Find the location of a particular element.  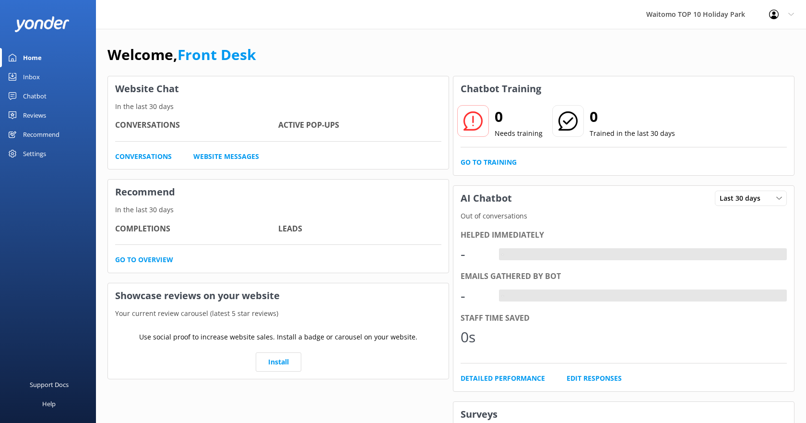

div: Support Docs is located at coordinates (49, 384).